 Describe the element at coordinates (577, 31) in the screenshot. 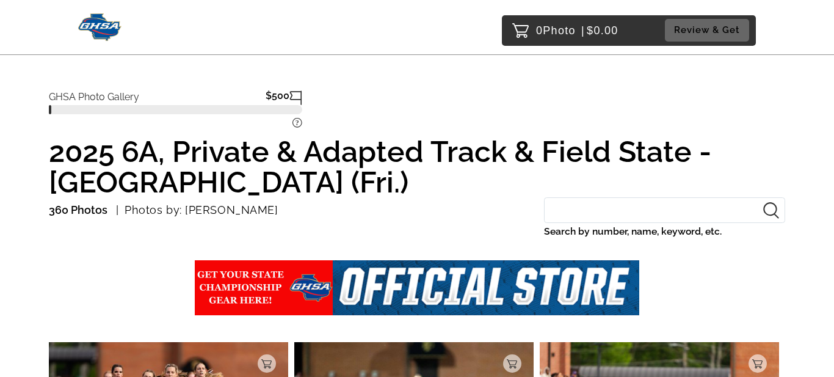

I see `p: 0 $0.00` at that location.